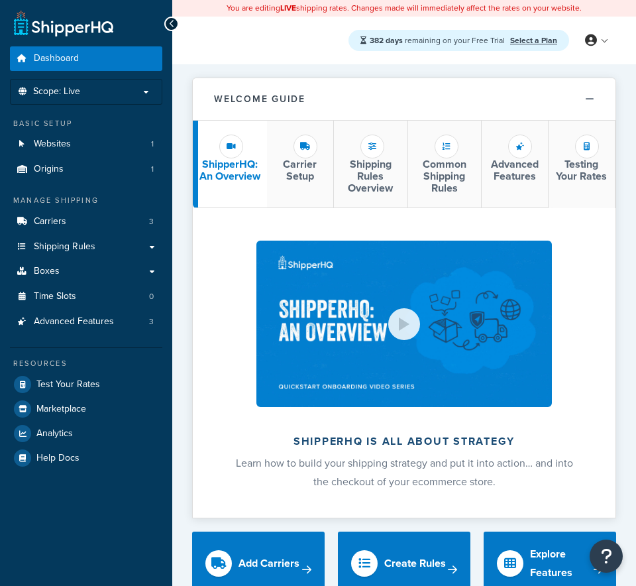 The width and height of the screenshot is (636, 586). What do you see at coordinates (404, 323) in the screenshot?
I see `img: ShipperHQ is all about strategy` at bounding box center [404, 323].